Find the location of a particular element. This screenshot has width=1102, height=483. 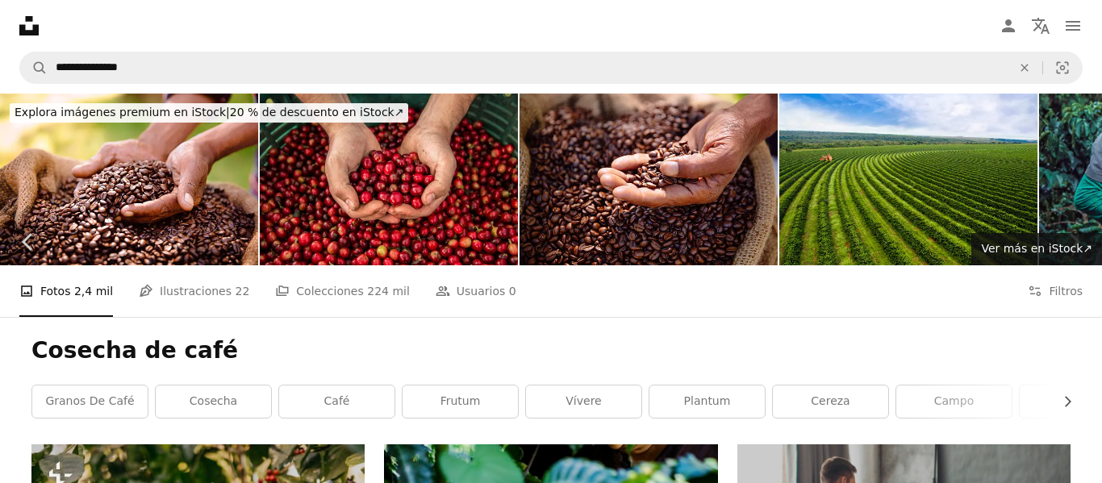

button: Buscar en Unsplash is located at coordinates (34, 68).